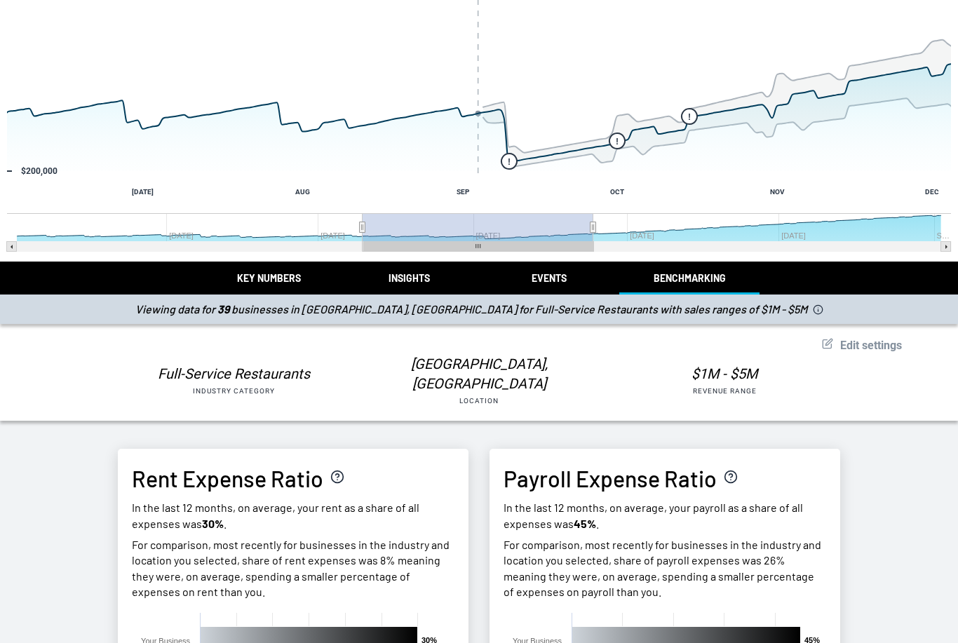  I want to click on button: Edit settings, so click(862, 346).